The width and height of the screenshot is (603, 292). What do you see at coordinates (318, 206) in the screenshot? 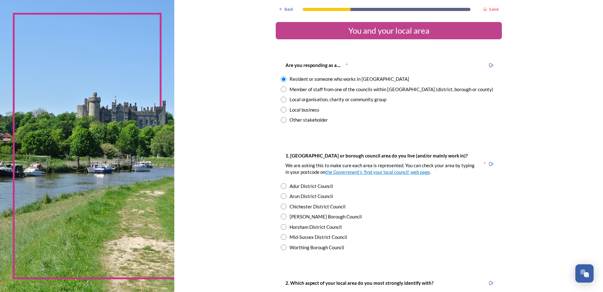
I see `div: Chichester District Council` at bounding box center [318, 206].